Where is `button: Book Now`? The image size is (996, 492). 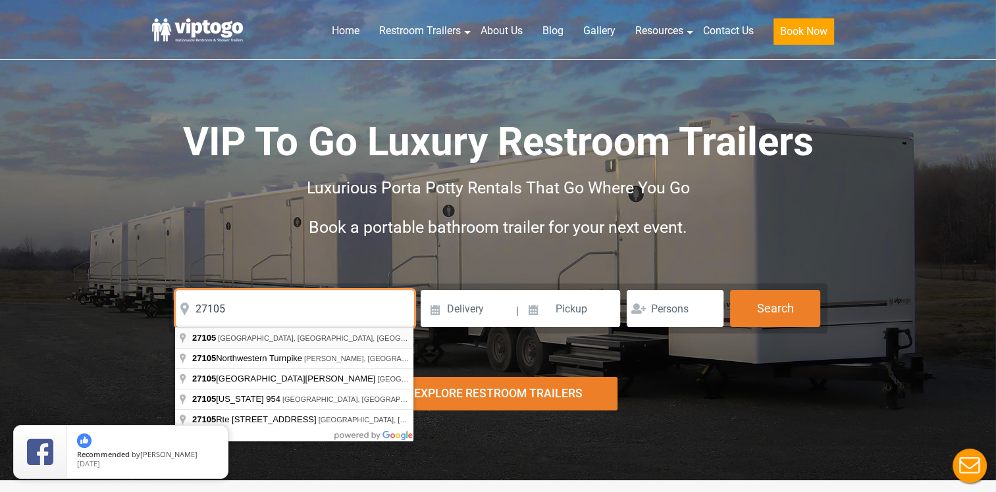
button: Book Now is located at coordinates (804, 32).